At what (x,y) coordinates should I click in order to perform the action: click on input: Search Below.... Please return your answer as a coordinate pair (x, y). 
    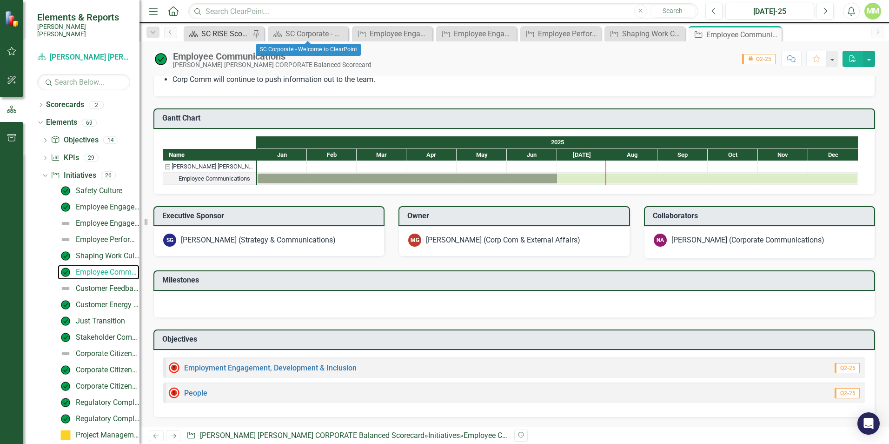
    Looking at the image, I should click on (84, 82).